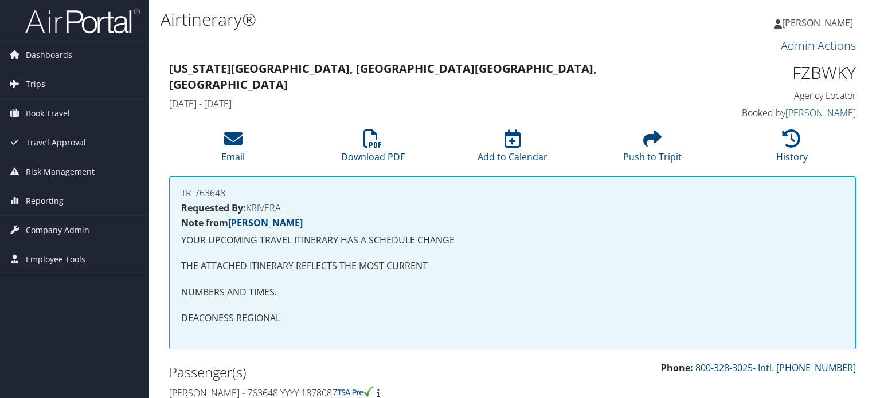 This screenshot has height=398, width=876. What do you see at coordinates (373, 150) in the screenshot?
I see `a: Download PDF` at bounding box center [373, 150].